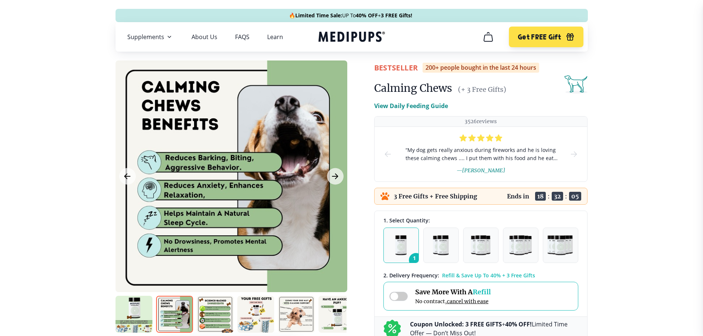  I want to click on button: Supplements, so click(151, 37).